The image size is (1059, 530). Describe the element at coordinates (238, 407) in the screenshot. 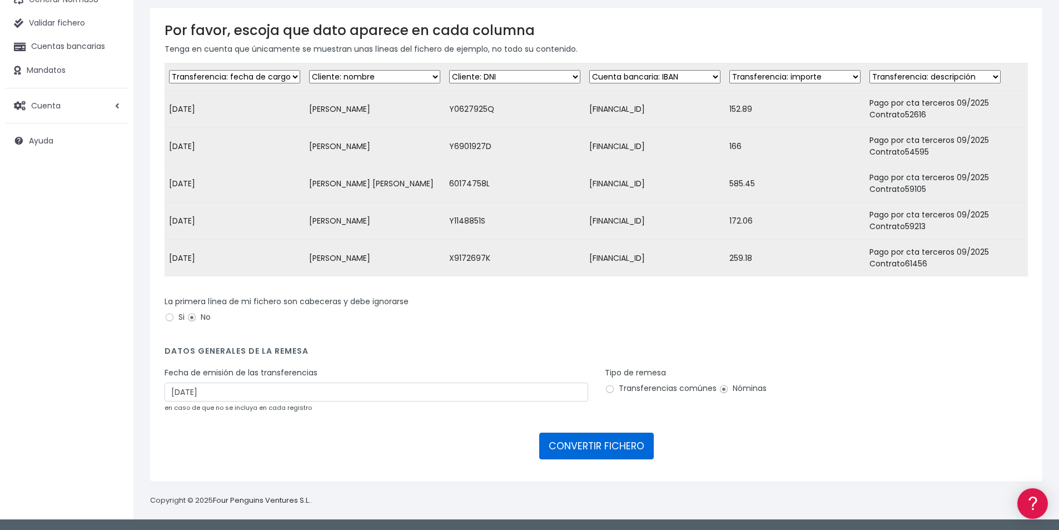

I see `small: en caso de que no se incluya en cada registro` at that location.